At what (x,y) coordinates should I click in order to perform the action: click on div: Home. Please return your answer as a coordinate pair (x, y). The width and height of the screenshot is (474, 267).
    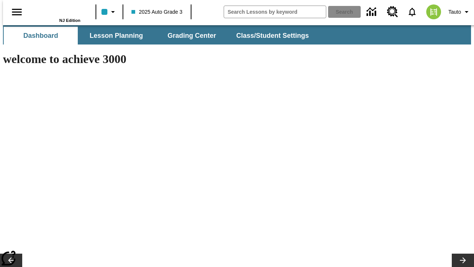
    Looking at the image, I should click on (56, 13).